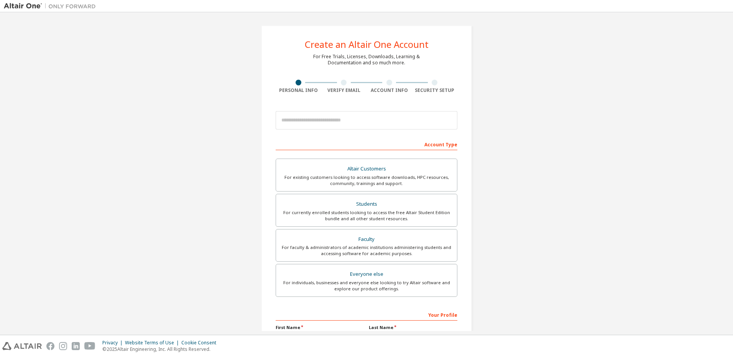 The height and width of the screenshot is (357, 733). Describe the element at coordinates (389, 91) in the screenshot. I see `div: Account Info` at that location.